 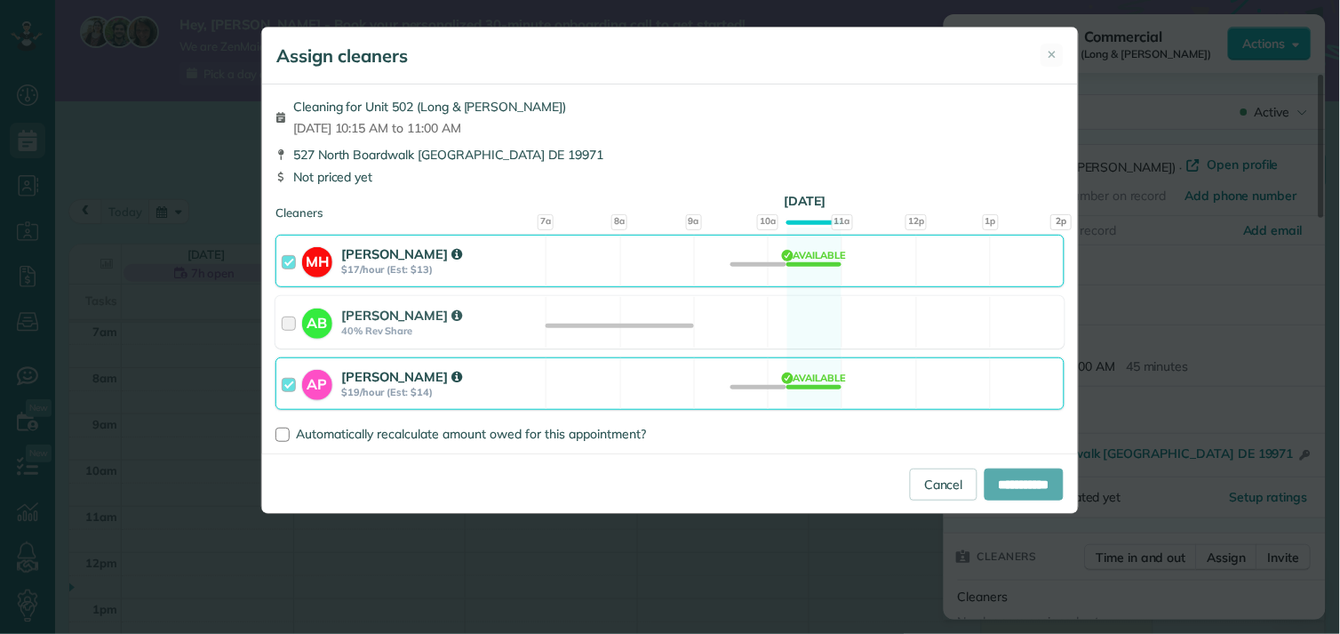 What do you see at coordinates (944, 484) in the screenshot?
I see `a: Cancel` at bounding box center [944, 484].